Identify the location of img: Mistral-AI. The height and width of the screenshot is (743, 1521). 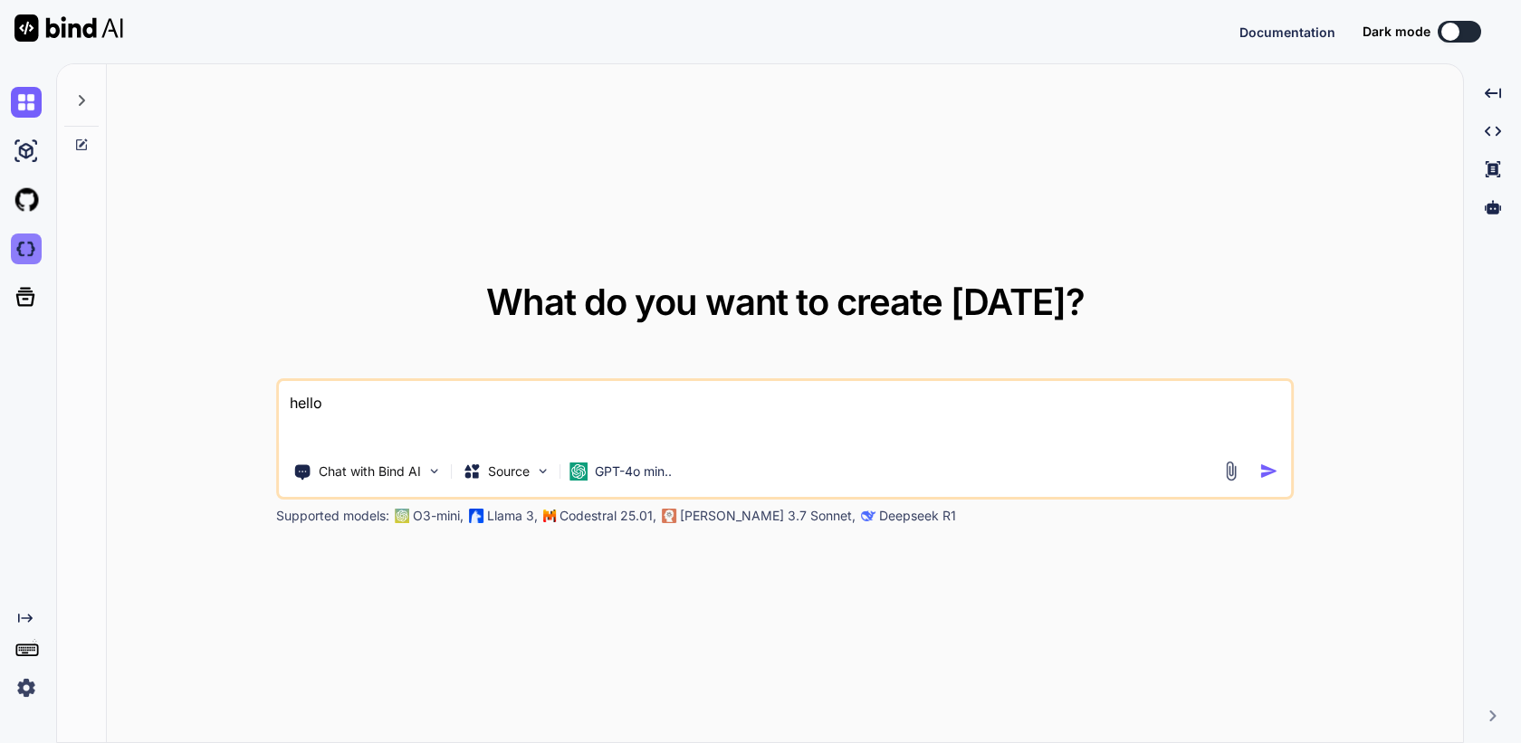
(550, 516).